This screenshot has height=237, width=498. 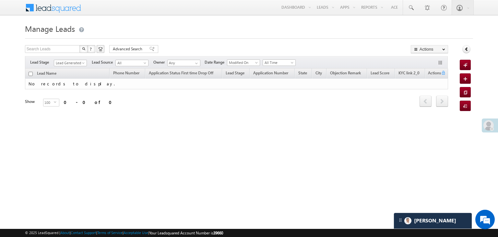 What do you see at coordinates (218, 232) in the screenshot?
I see `span: 39660` at bounding box center [218, 232].